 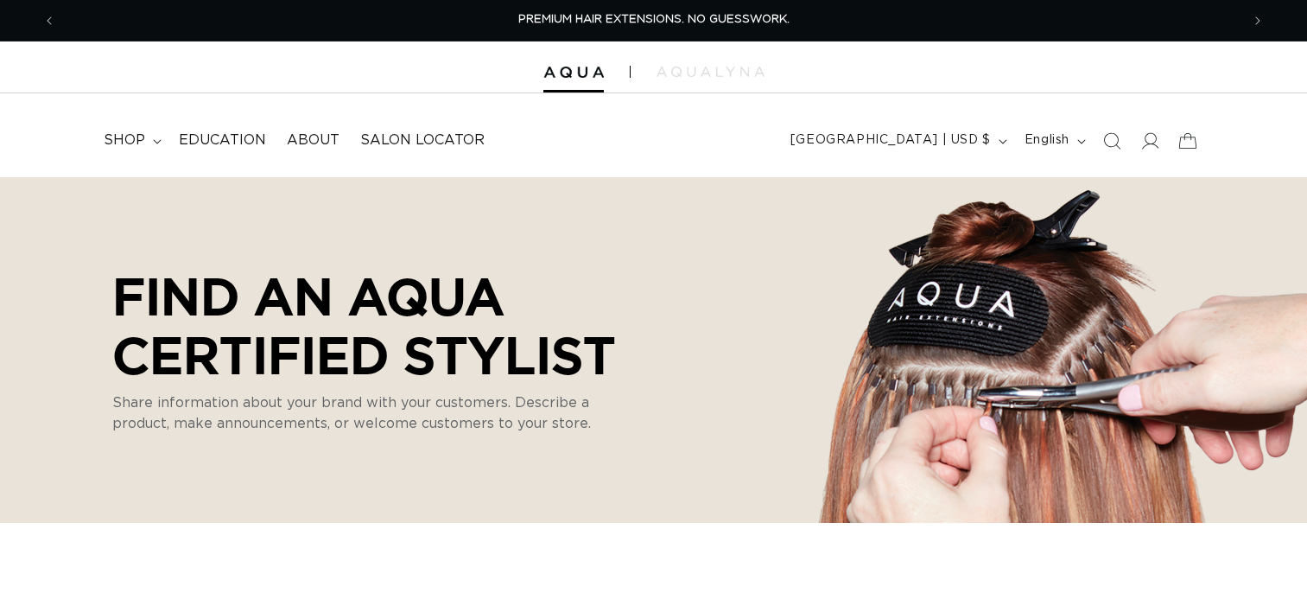 What do you see at coordinates (1047, 140) in the screenshot?
I see `span: English` at bounding box center [1047, 140].